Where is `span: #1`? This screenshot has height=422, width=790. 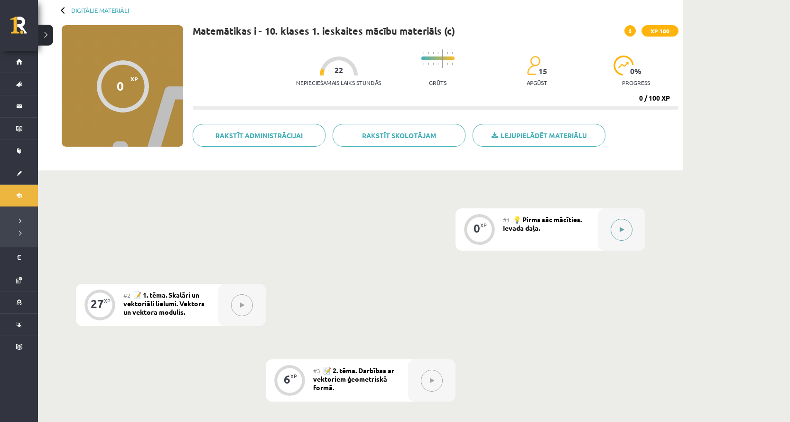
span: #1 is located at coordinates (506, 220).